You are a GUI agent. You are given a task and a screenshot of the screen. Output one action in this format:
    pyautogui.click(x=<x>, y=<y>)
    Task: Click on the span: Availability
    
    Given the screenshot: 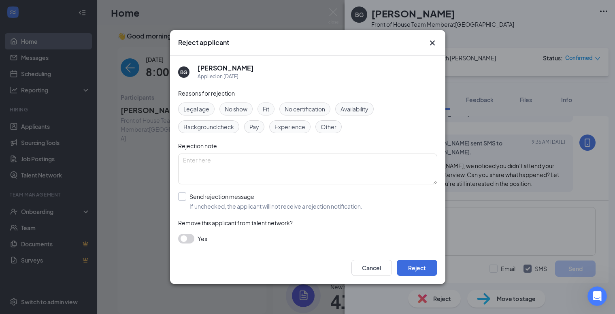 What is the action you would take?
    pyautogui.click(x=354, y=109)
    